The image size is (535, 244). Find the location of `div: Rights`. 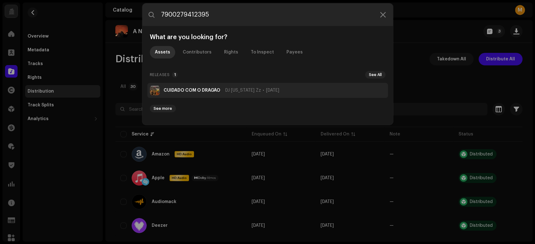

div: Rights is located at coordinates (231, 52).